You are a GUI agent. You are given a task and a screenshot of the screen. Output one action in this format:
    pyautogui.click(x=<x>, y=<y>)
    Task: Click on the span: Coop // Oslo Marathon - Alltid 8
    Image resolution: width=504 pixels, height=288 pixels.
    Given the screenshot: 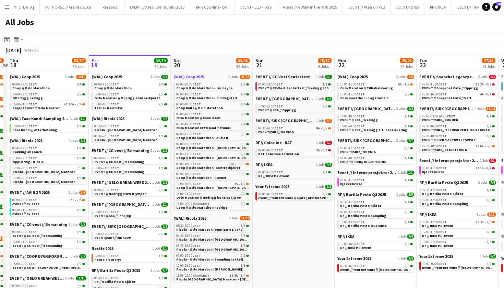 What is the action you would take?
    pyautogui.click(x=202, y=137)
    